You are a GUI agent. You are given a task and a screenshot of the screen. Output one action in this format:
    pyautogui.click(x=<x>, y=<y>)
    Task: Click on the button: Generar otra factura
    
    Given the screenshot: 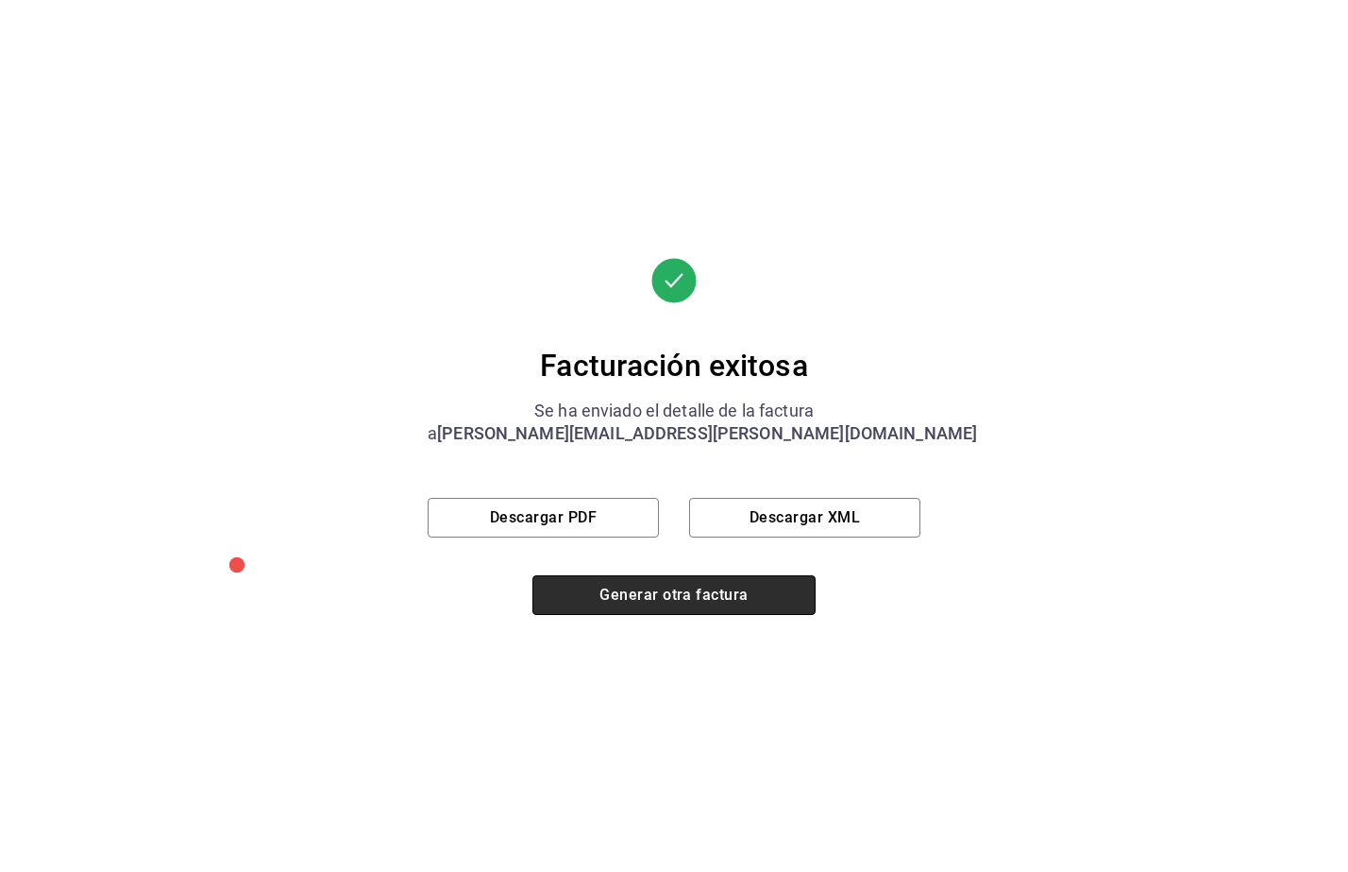 What is the action you would take?
    pyautogui.click(x=674, y=595)
    